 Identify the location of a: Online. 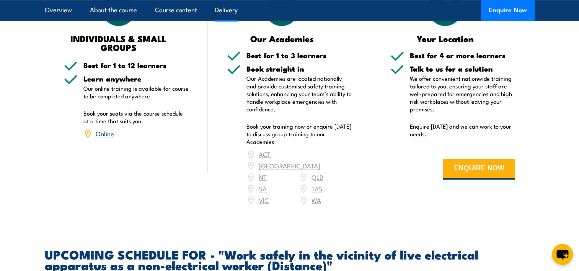
(105, 133).